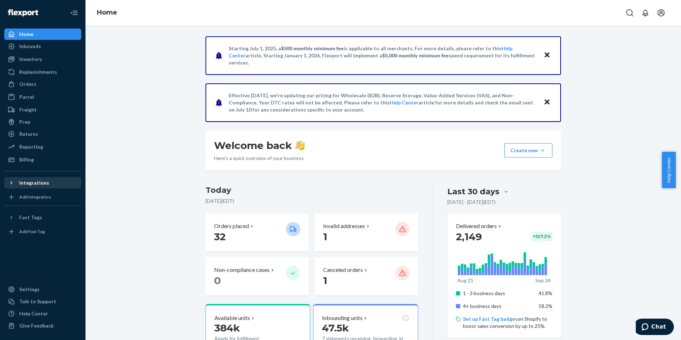 The image size is (681, 340). What do you see at coordinates (645, 13) in the screenshot?
I see `button: Open notifications` at bounding box center [645, 13].